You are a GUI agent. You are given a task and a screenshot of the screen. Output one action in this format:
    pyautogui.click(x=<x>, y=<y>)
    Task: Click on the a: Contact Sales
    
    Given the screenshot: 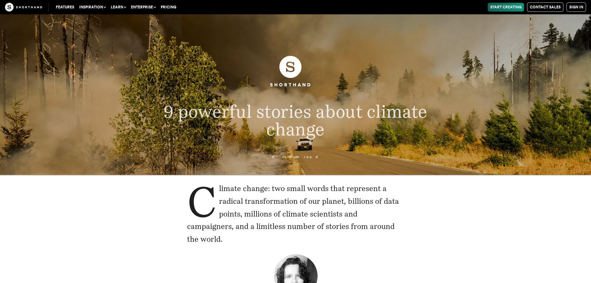 What is the action you would take?
    pyautogui.click(x=545, y=7)
    